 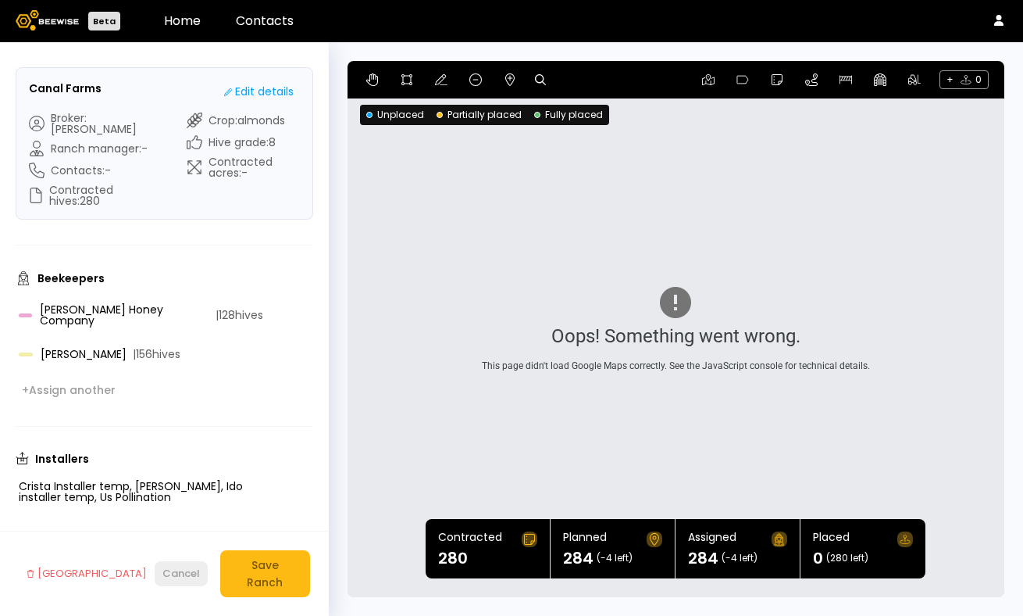 What do you see at coordinates (243, 167) in the screenshot?
I see `div: Contracted acres : -` at bounding box center [243, 167].